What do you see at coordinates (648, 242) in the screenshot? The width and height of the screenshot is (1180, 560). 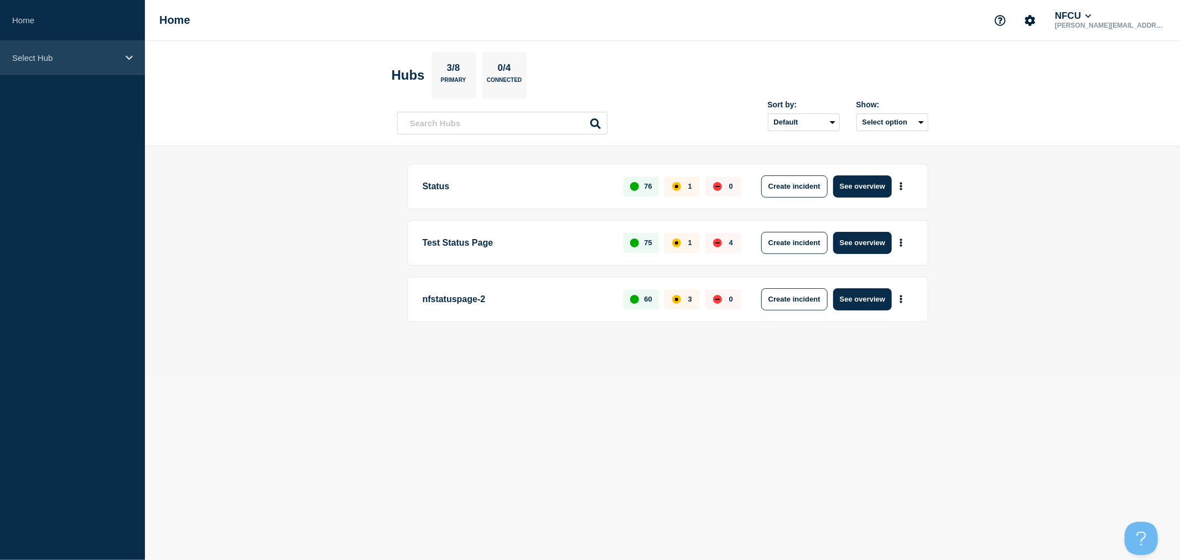 I see `p: 75` at bounding box center [648, 242].